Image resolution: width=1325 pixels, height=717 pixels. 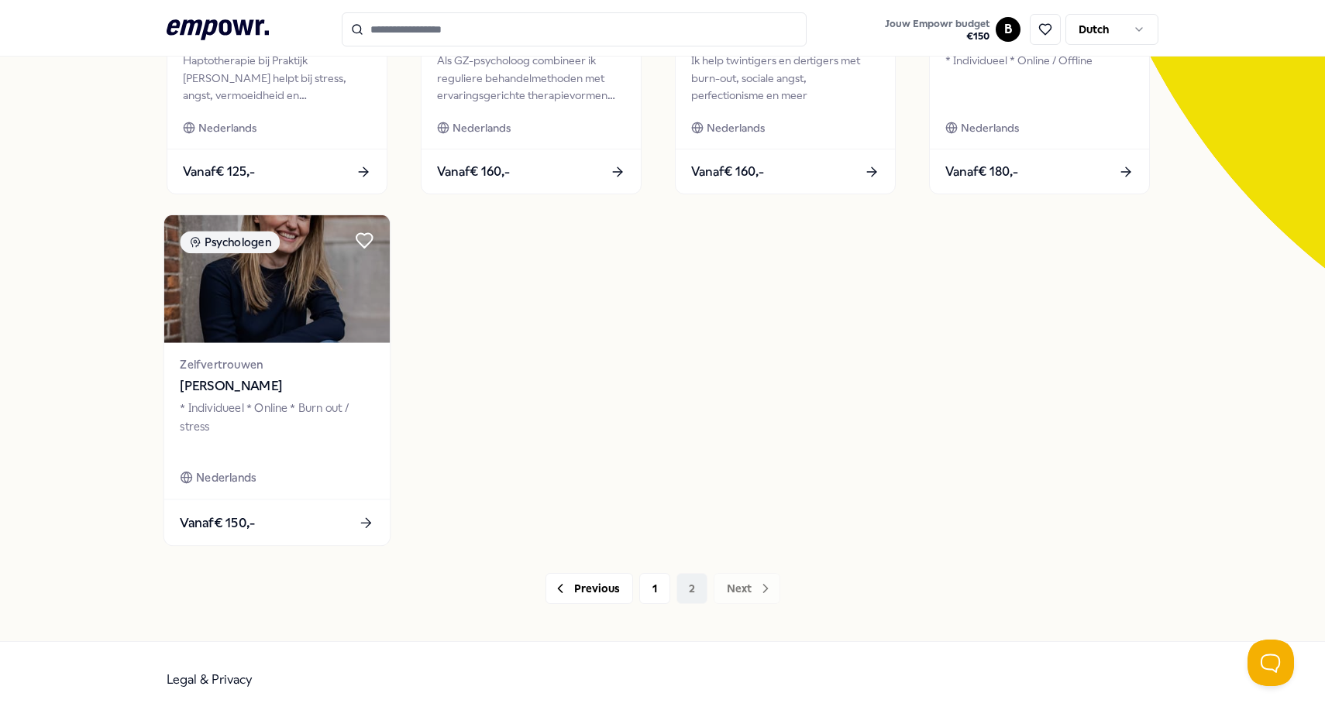 What do you see at coordinates (1039, 77) in the screenshot?
I see `div: * Individueel * Online / Offline` at bounding box center [1039, 77].